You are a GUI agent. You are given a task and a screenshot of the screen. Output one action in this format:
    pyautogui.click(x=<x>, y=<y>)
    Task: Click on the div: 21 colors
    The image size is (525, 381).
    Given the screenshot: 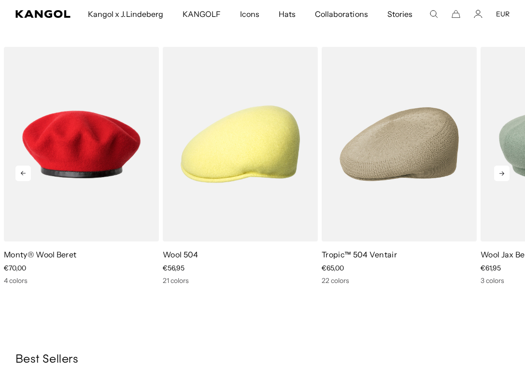 What is the action you would take?
    pyautogui.click(x=240, y=280)
    